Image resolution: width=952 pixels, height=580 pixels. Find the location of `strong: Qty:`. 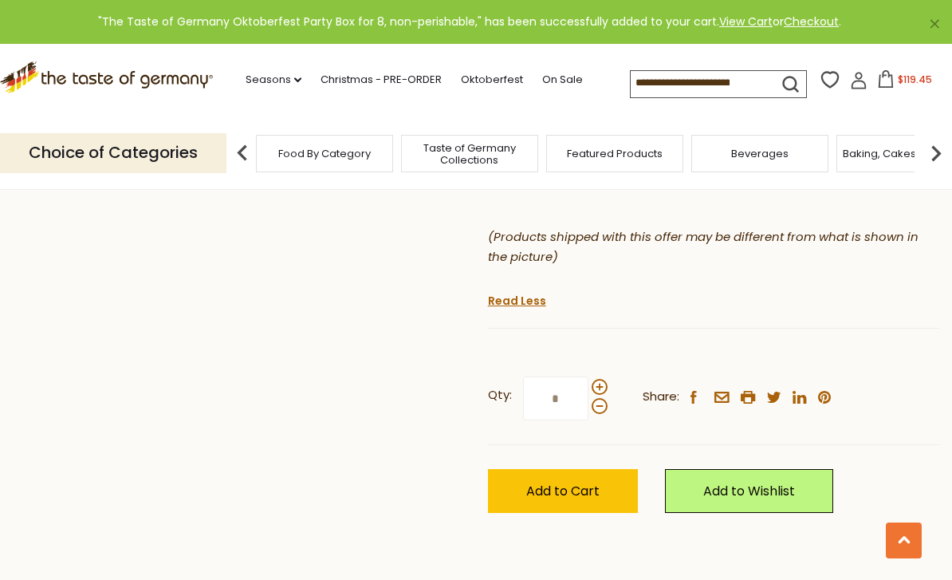

strong: Qty: is located at coordinates (500, 395).